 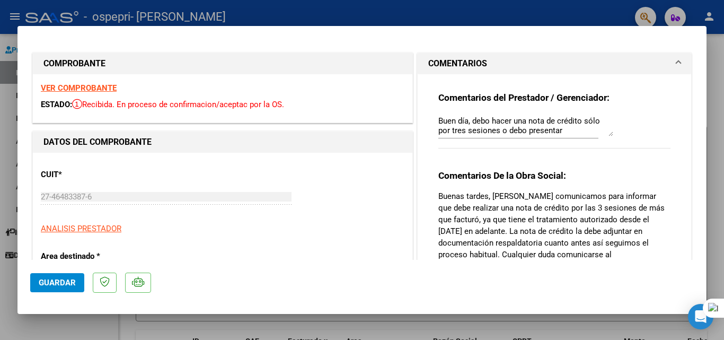 What do you see at coordinates (524, 98) in the screenshot?
I see `strong: Comentarios del Prestador / Gerenciador:` at bounding box center [524, 98].